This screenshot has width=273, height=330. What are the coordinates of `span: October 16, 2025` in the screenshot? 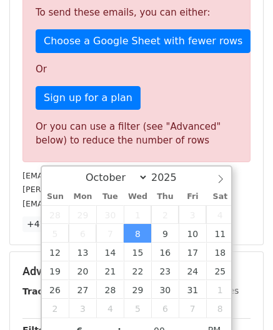 It's located at (165, 252).